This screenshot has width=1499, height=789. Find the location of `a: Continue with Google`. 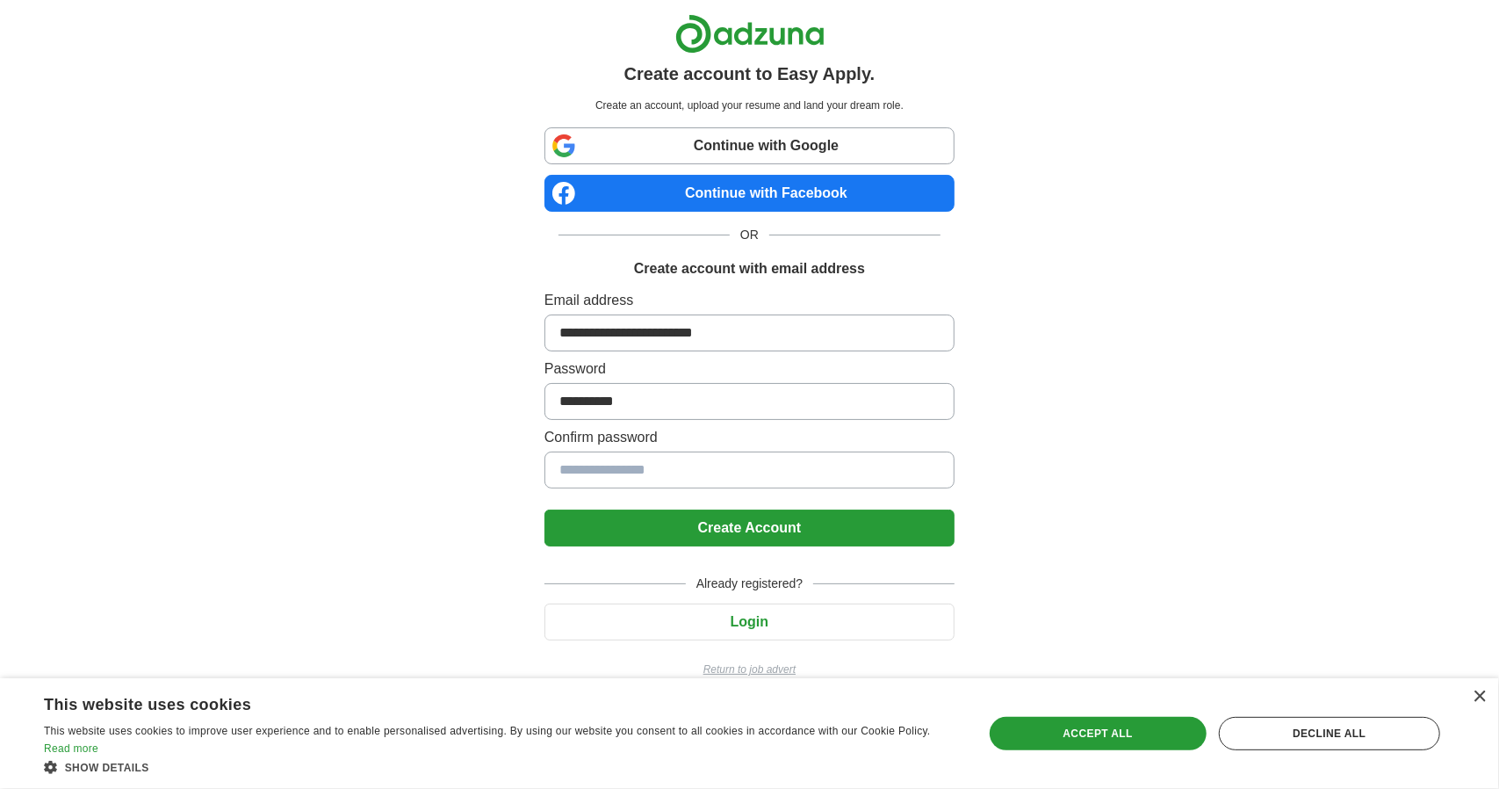

a: Continue with Google is located at coordinates (749, 146).